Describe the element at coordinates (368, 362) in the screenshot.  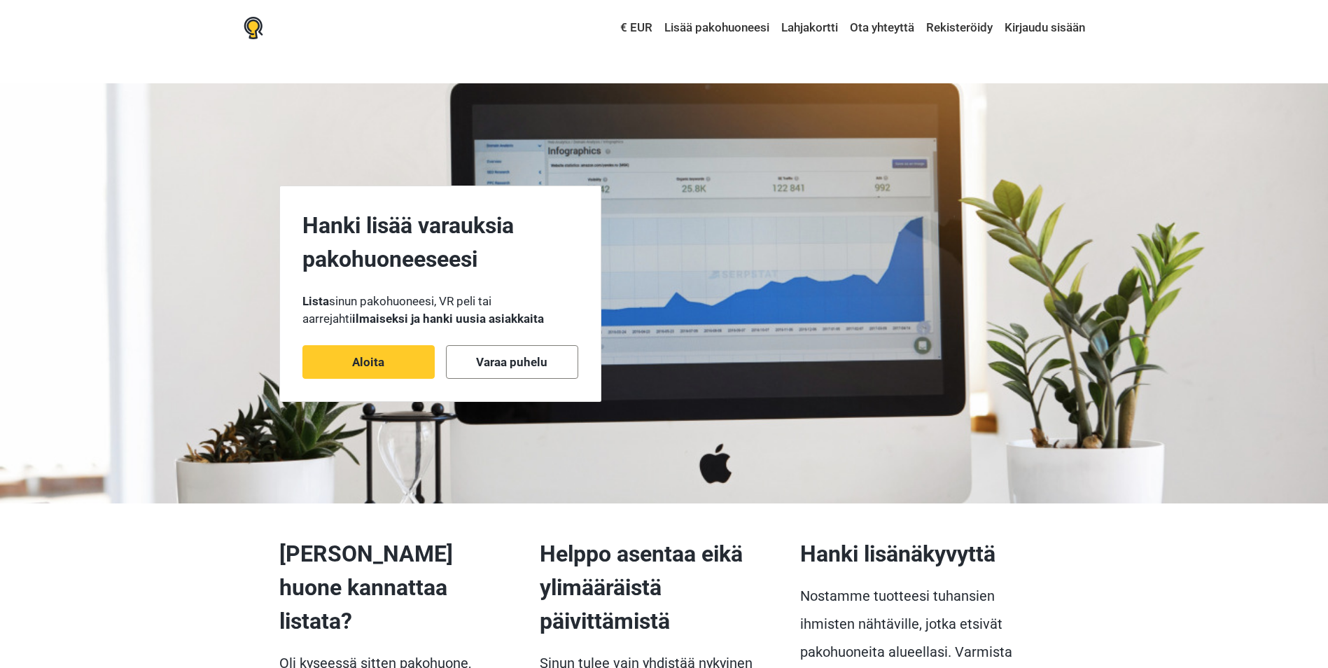
I see `a: Aloita` at that location.